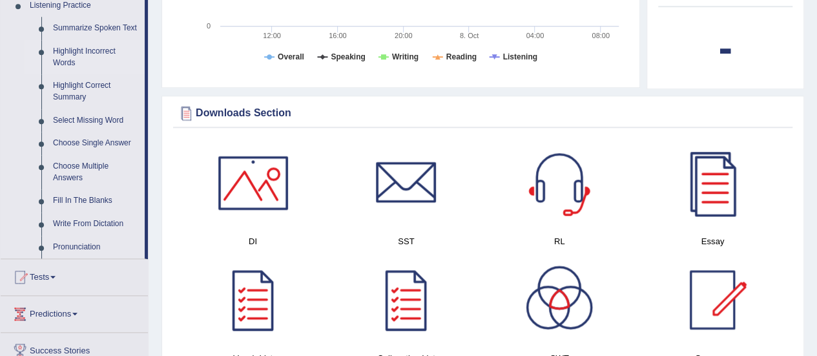  I want to click on h4: RL, so click(559, 241).